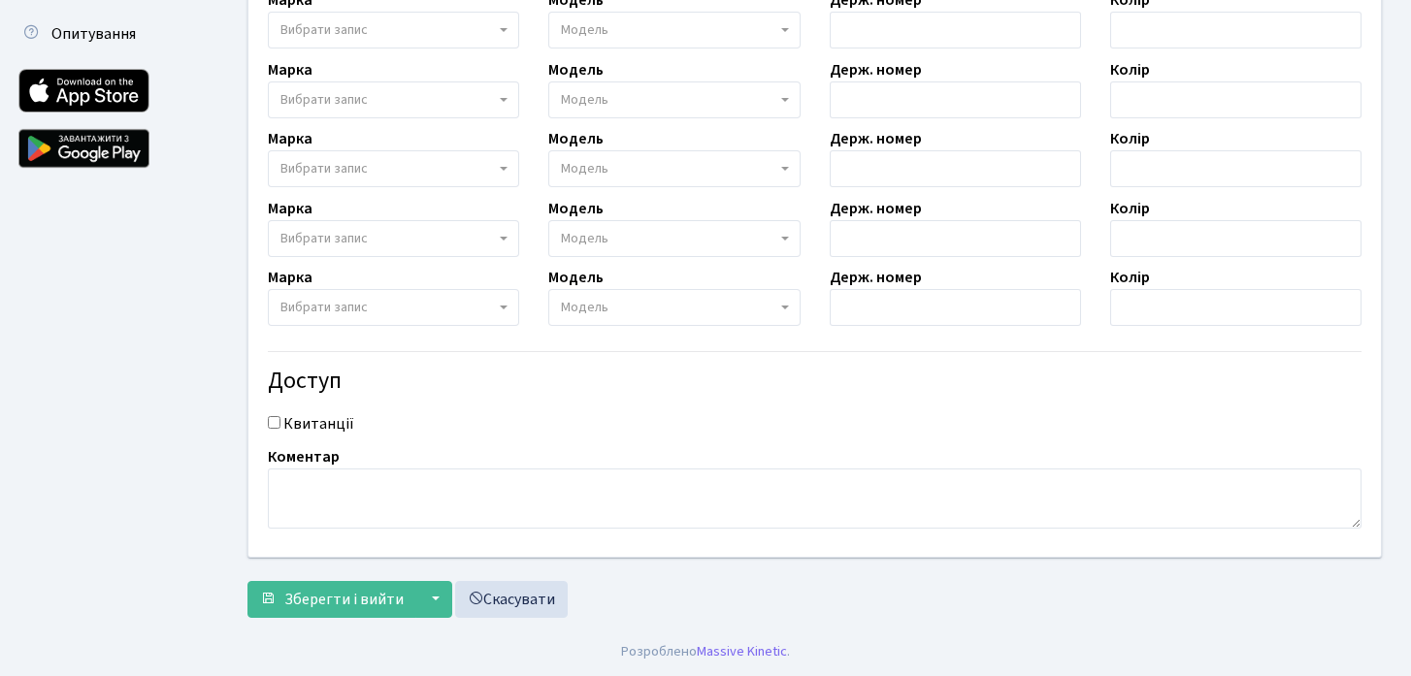 This screenshot has width=1411, height=676. I want to click on h4: Доступ, so click(814, 381).